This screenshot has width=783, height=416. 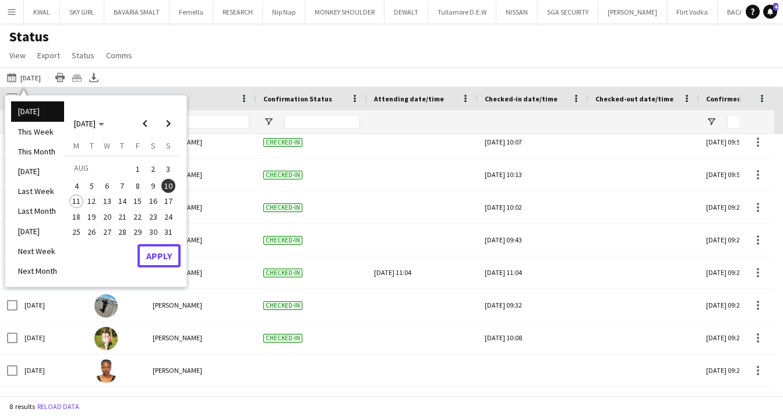 What do you see at coordinates (137, 169) in the screenshot?
I see `span: 1` at bounding box center [137, 169].